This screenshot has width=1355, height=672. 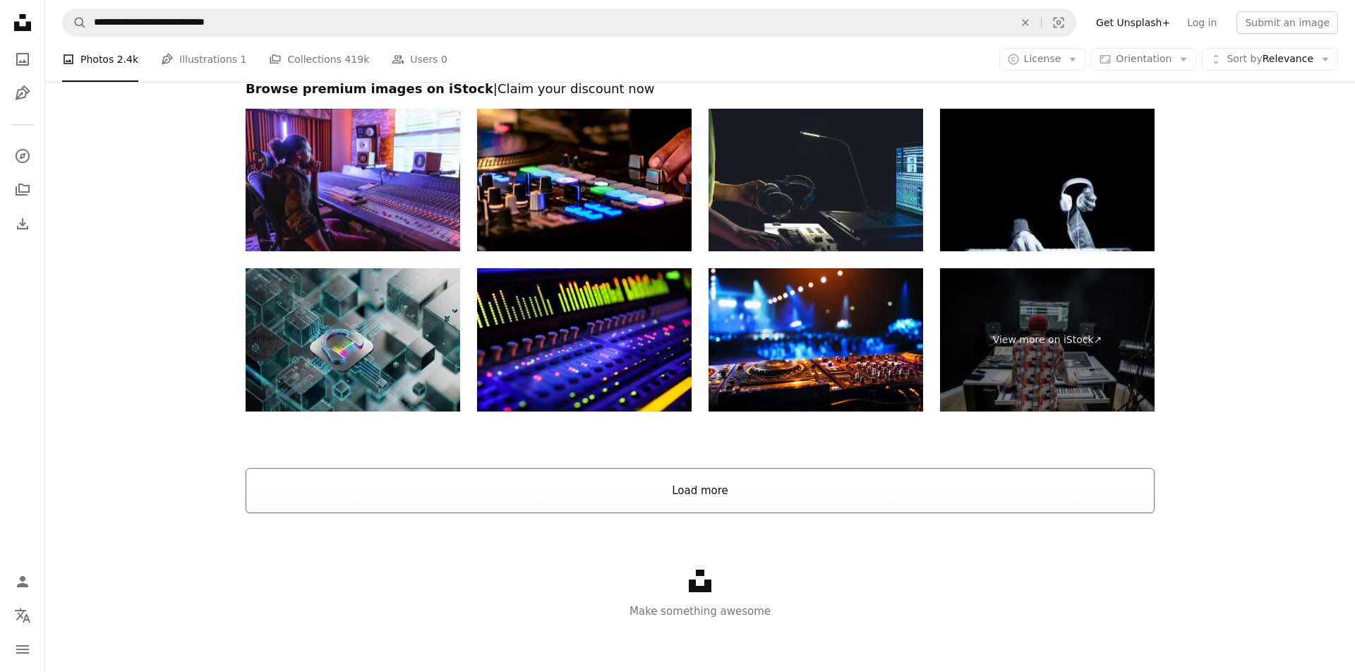 I want to click on a: Log in, so click(x=1202, y=23).